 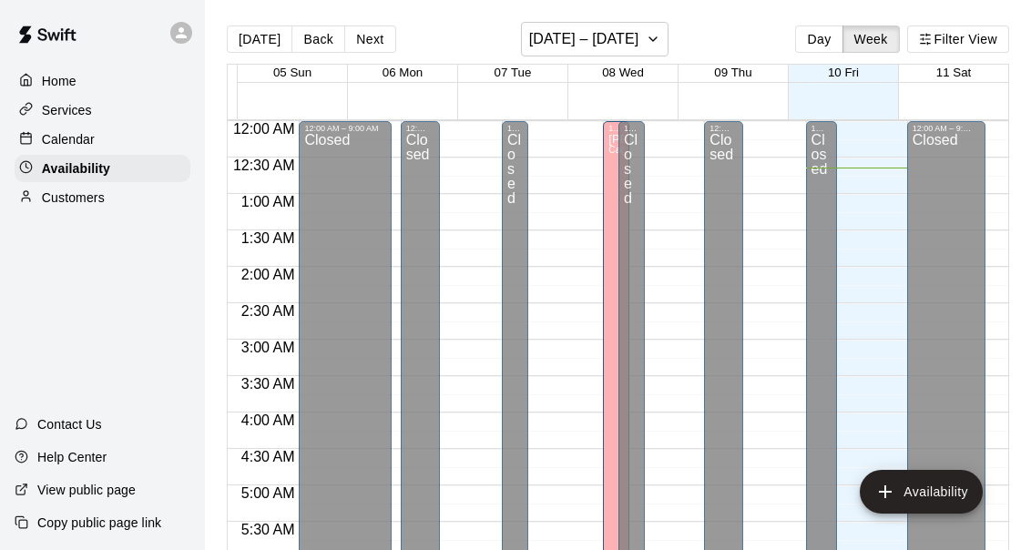 I want to click on a: Customers, so click(x=102, y=198).